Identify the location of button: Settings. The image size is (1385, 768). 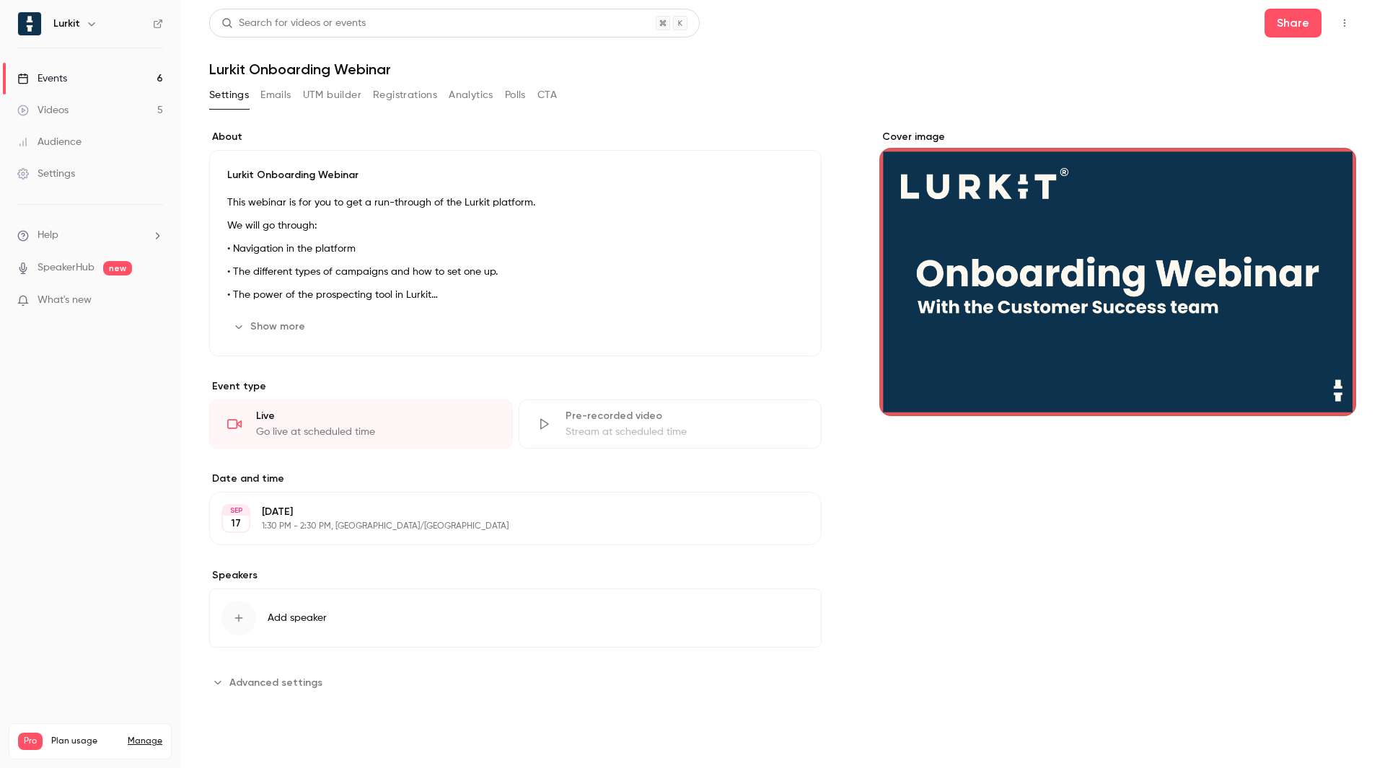
(229, 95).